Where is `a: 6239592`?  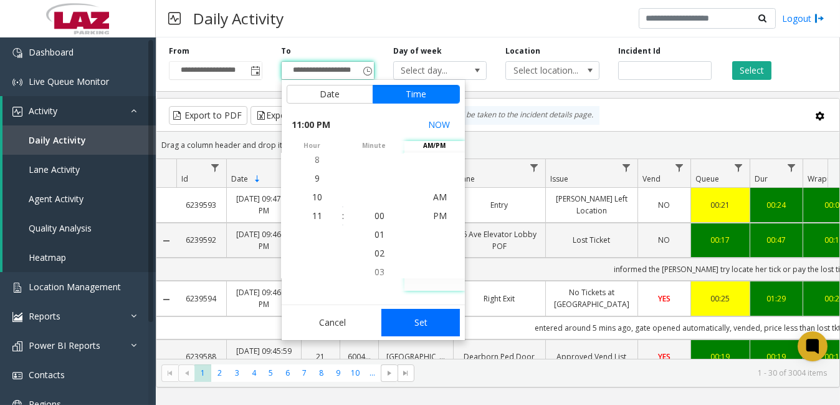 a: 6239592 is located at coordinates (201, 239).